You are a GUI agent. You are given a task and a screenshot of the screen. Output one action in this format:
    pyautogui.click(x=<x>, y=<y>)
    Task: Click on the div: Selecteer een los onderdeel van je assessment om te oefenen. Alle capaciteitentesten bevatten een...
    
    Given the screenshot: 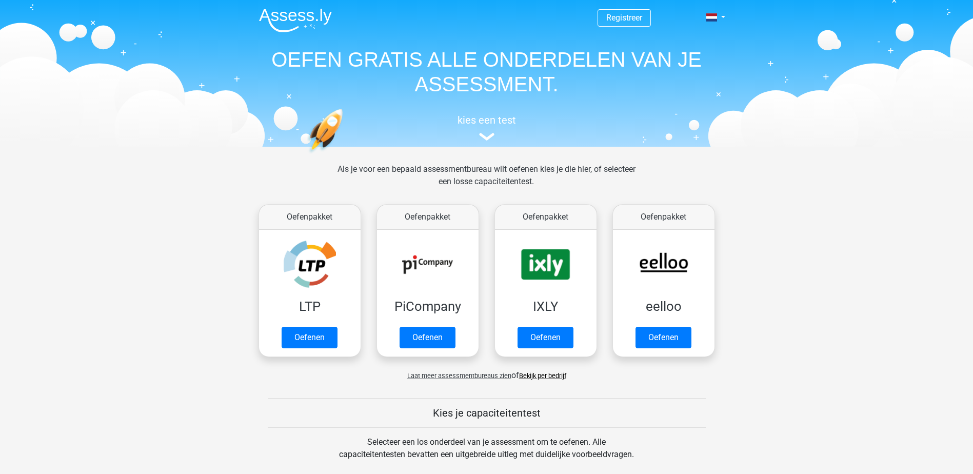 What is the action you would take?
    pyautogui.click(x=486, y=454)
    